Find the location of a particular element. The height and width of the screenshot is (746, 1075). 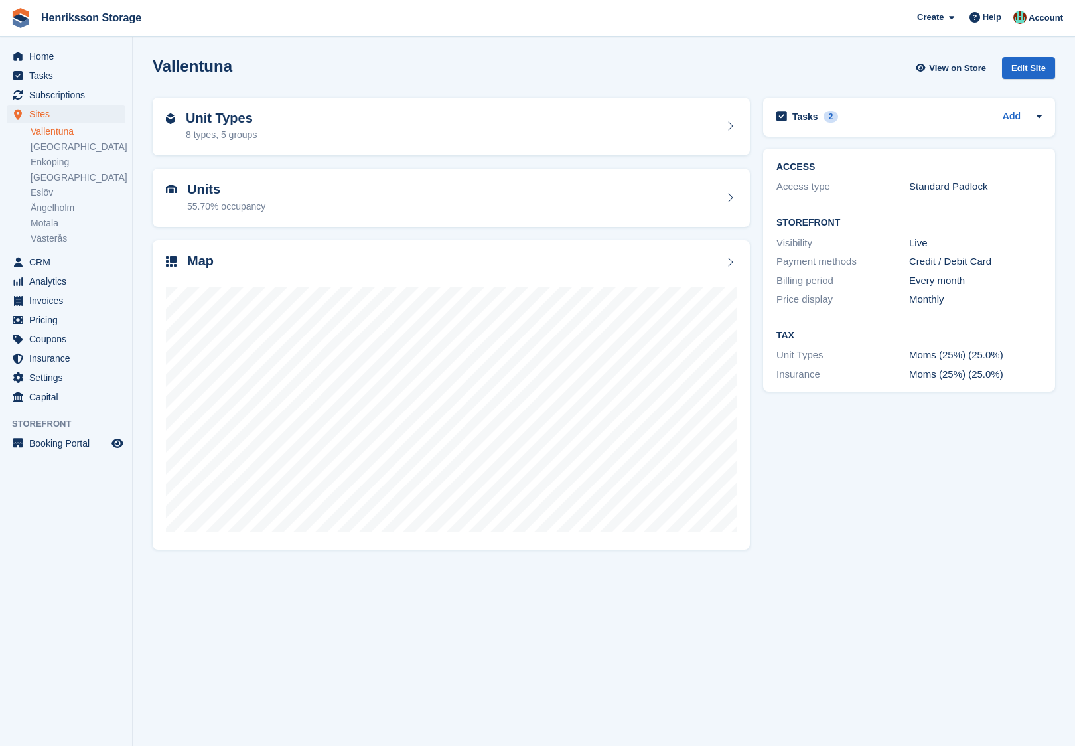

span: Capital is located at coordinates (69, 397).